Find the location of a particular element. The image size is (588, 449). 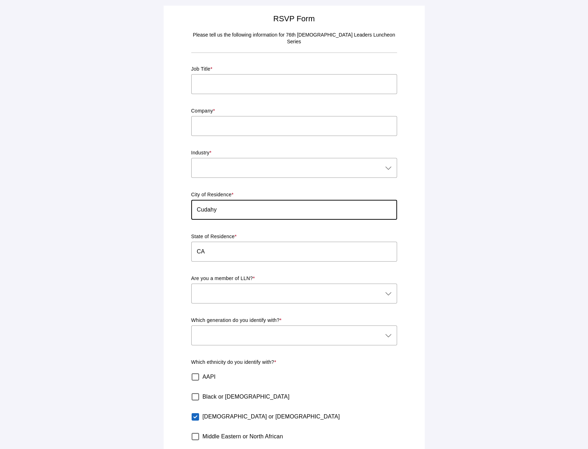

p: Which ethnicity do you identify with? is located at coordinates (294, 362).